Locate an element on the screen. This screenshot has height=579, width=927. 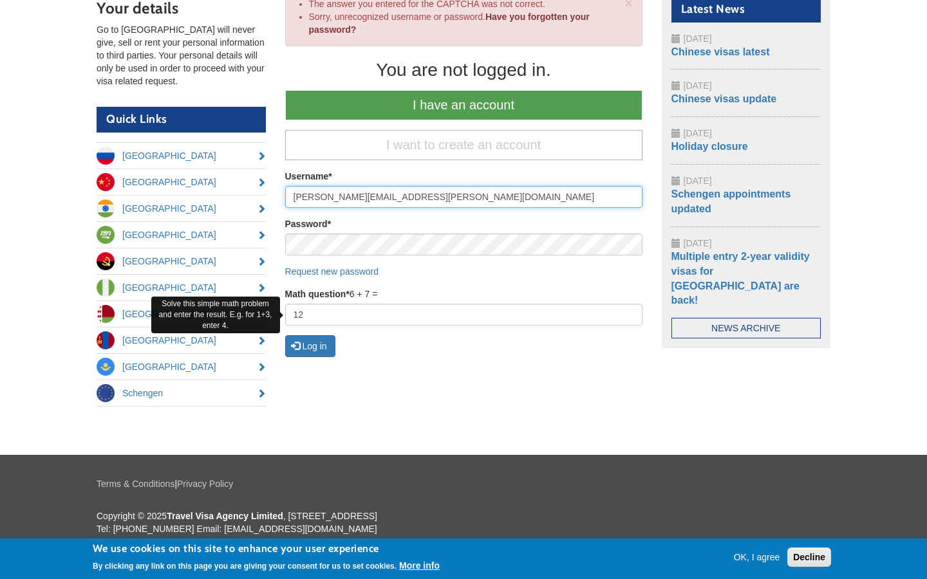
a: Holiday closure is located at coordinates (709, 146).